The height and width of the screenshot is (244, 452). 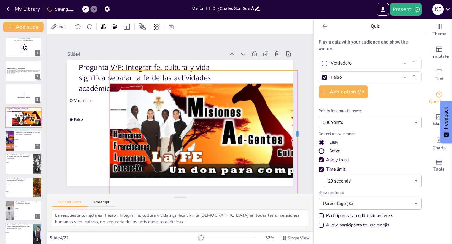 What do you see at coordinates (360, 63) in the screenshot?
I see `input: Option 1` at bounding box center [360, 63].